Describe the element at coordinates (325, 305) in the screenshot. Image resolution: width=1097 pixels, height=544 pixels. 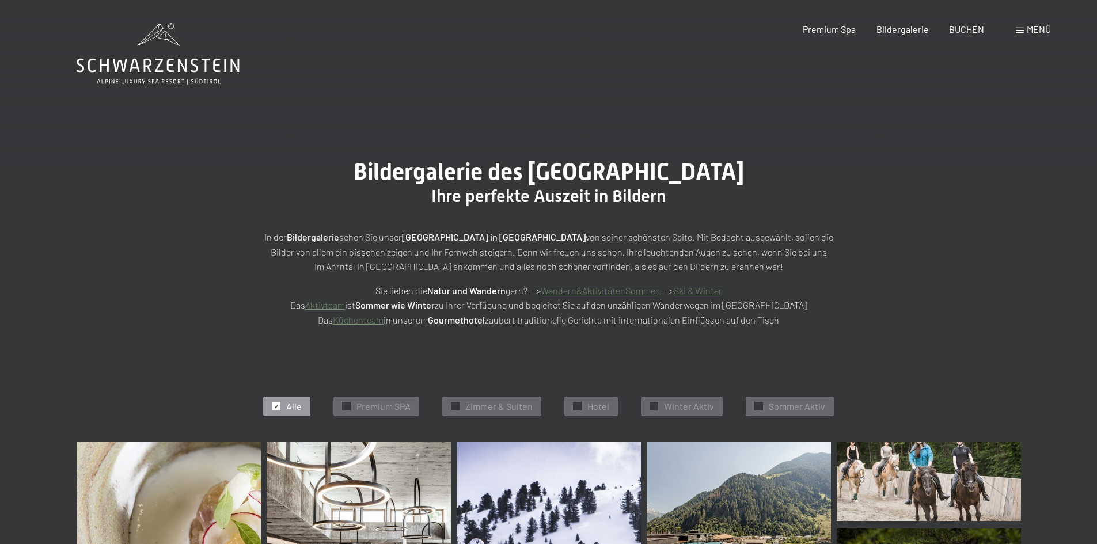
I see `a: Aktivteam` at that location.